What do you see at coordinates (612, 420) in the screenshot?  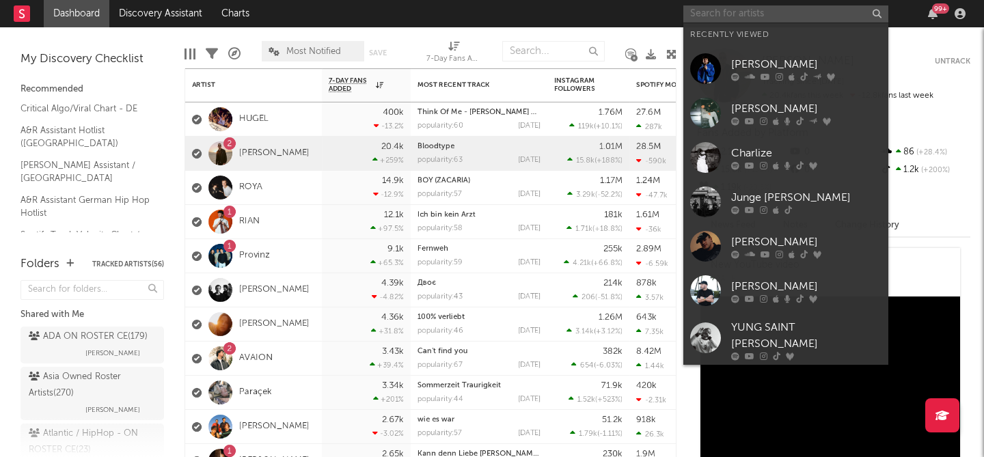 I see `div: 51.2k` at bounding box center [612, 420].